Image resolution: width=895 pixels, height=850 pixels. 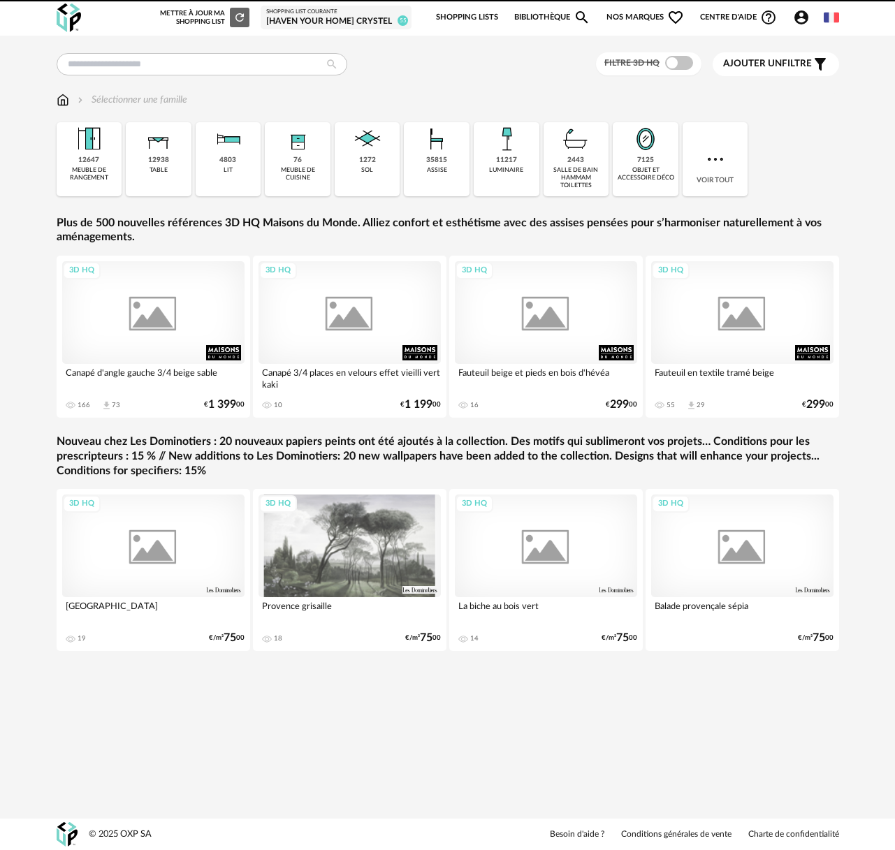 I want to click on a: BibliothèqueMagnify icon, so click(x=552, y=17).